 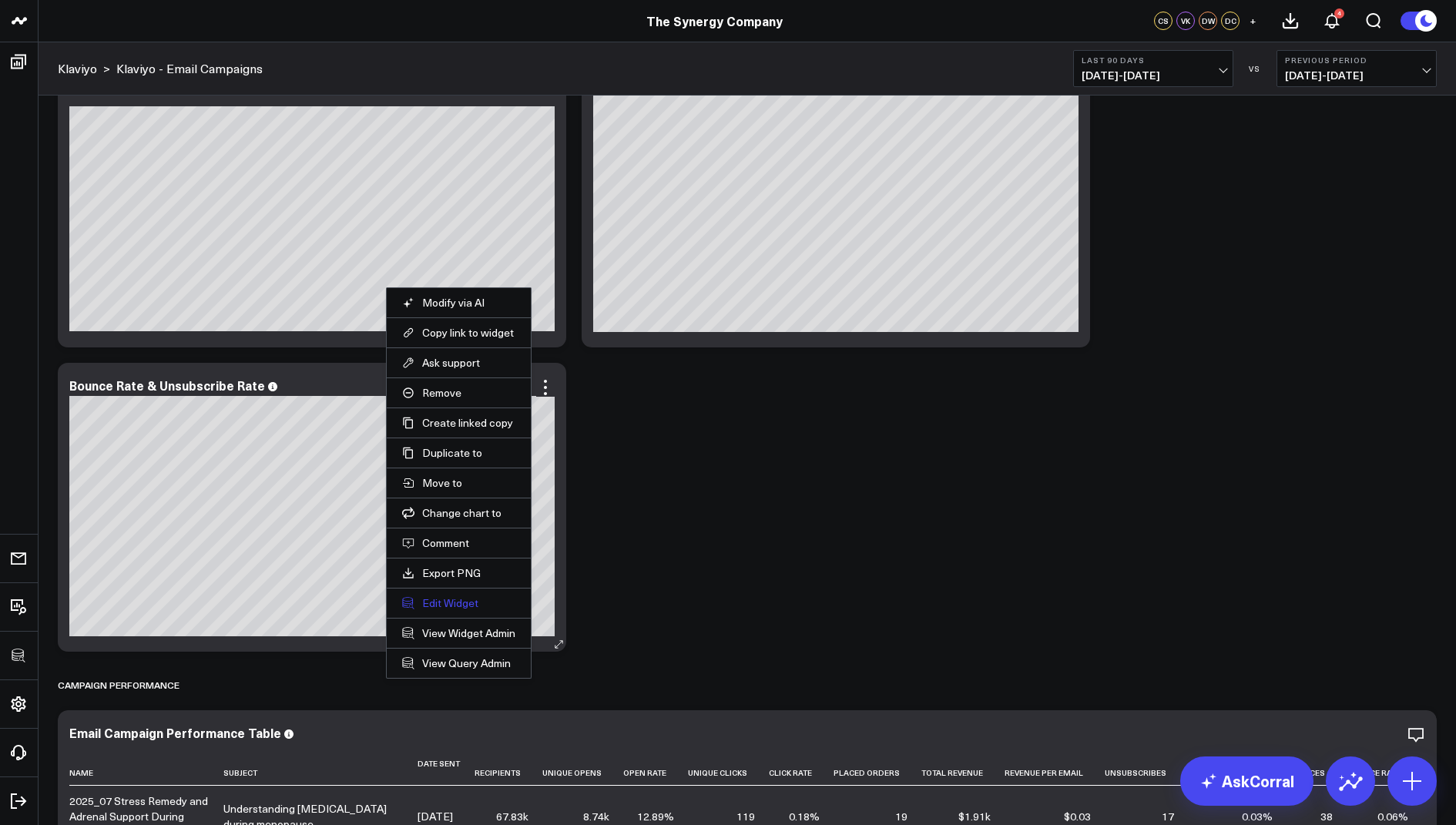 I want to click on div: VK, so click(x=1186, y=21).